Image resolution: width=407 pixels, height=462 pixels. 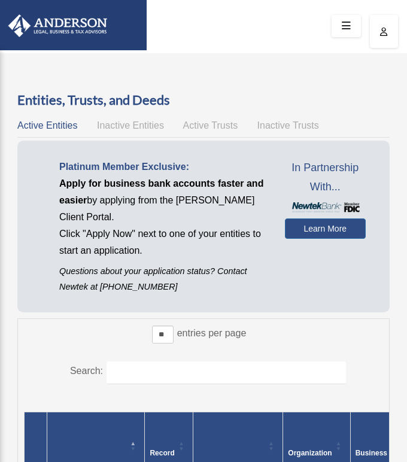 I want to click on label: Search:, so click(x=86, y=371).